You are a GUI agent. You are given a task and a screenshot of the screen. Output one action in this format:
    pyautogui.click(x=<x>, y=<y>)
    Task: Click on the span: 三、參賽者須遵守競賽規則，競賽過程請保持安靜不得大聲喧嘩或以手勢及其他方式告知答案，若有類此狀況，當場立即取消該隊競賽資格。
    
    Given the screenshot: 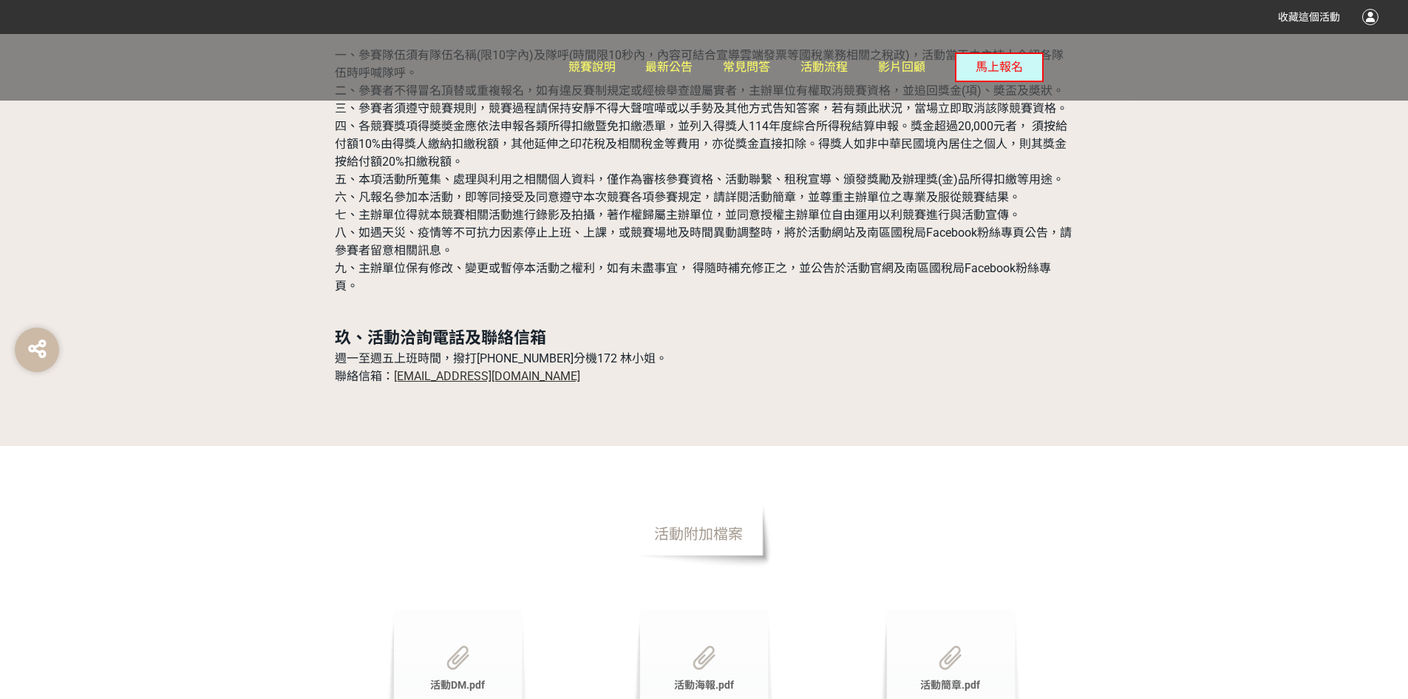 What is the action you would take?
    pyautogui.click(x=702, y=108)
    